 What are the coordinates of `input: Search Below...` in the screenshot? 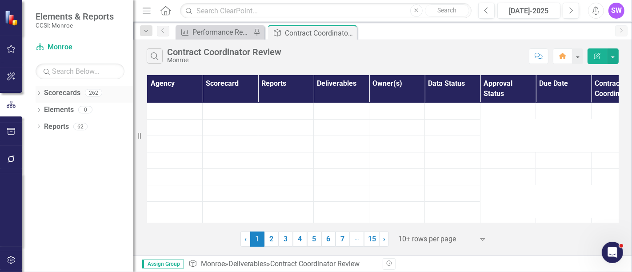 It's located at (80, 71).